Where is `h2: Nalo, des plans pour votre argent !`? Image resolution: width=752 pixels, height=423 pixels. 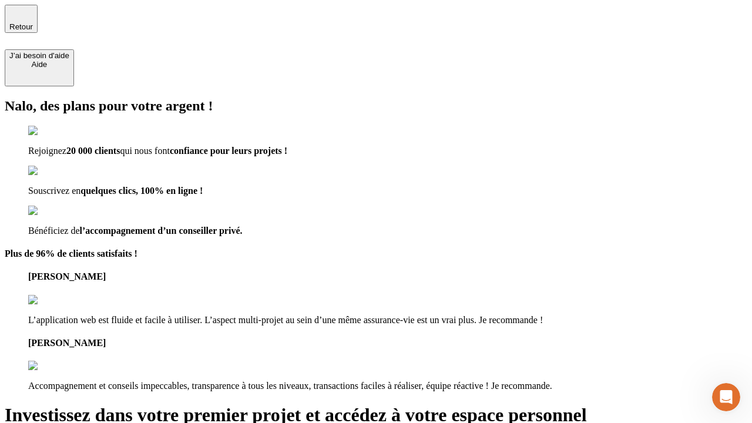
h2: Nalo, des plans pour votre argent ! is located at coordinates (376, 106).